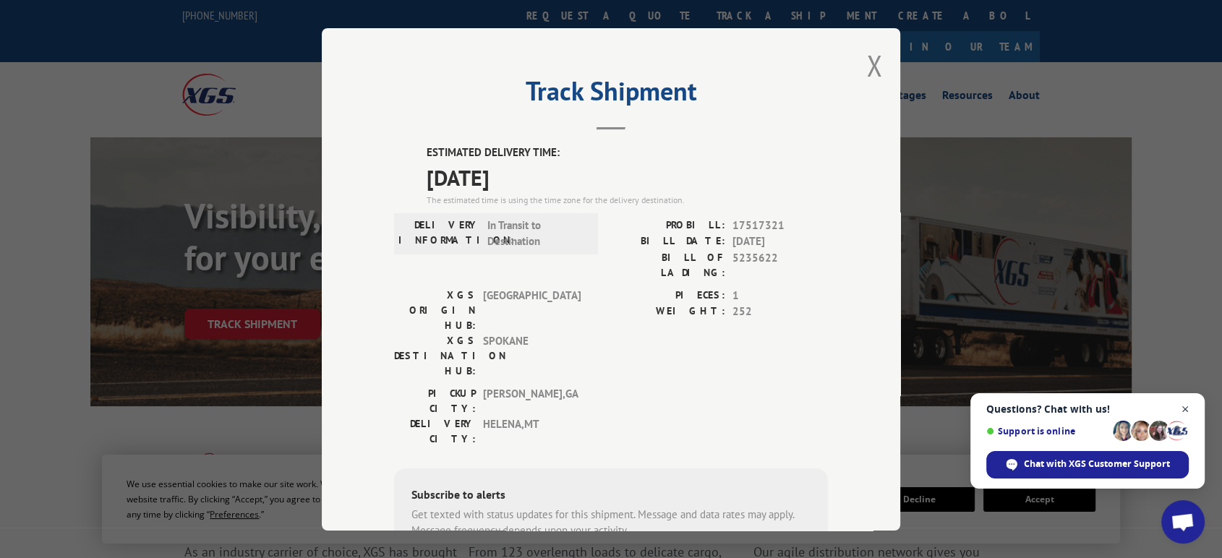  What do you see at coordinates (668, 295) in the screenshot?
I see `label: PIECES:` at bounding box center [668, 295].